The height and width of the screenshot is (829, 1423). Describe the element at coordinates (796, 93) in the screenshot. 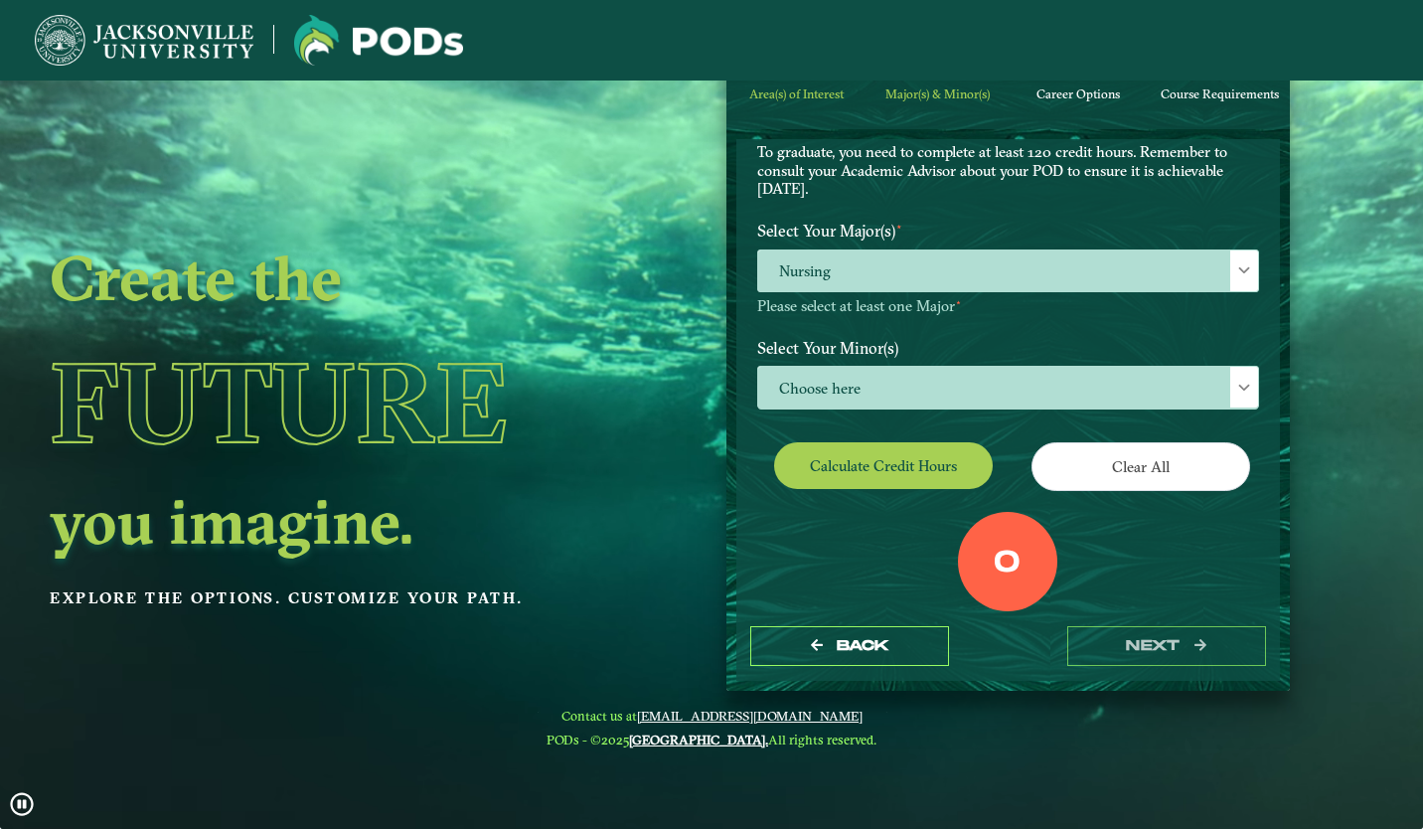

I see `span: Area(s) of Interest` at that location.